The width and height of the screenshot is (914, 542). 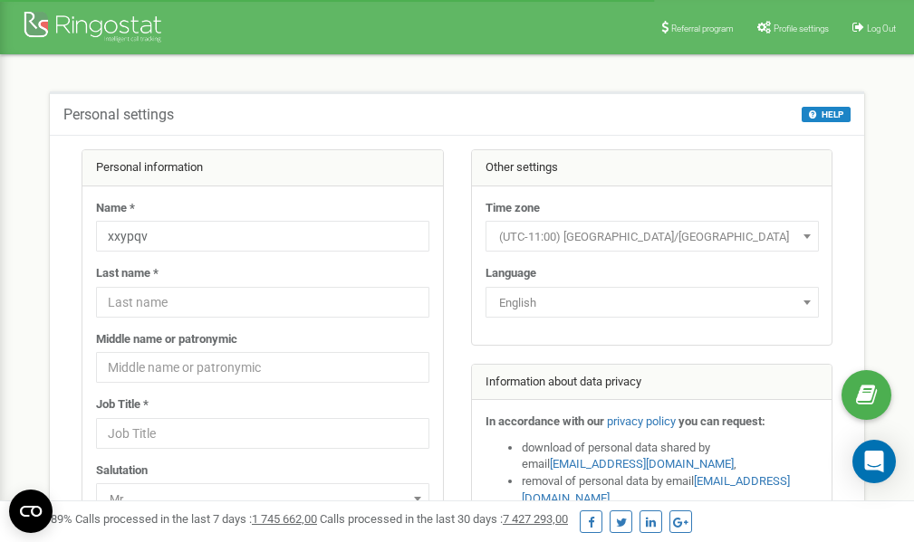 I want to click on label: Middle name or patronymic, so click(x=167, y=340).